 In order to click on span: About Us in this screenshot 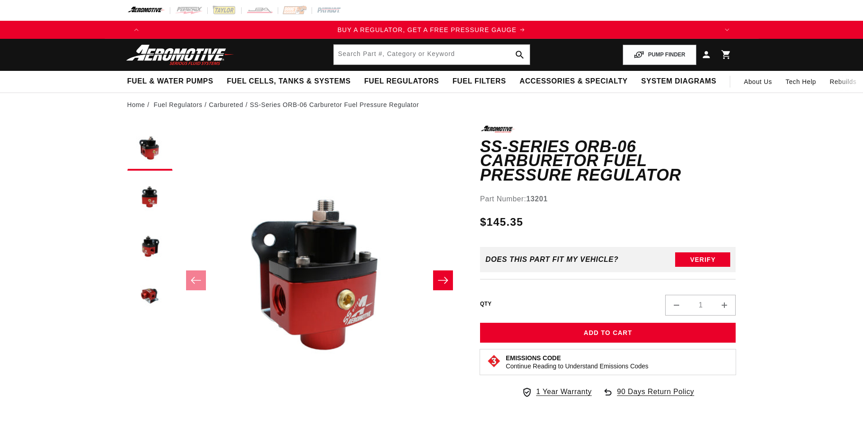, I will do `click(758, 82)`.